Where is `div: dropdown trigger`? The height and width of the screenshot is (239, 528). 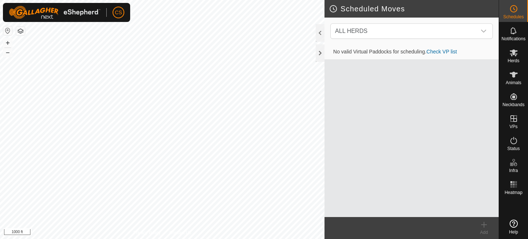 div: dropdown trigger is located at coordinates (484, 31).